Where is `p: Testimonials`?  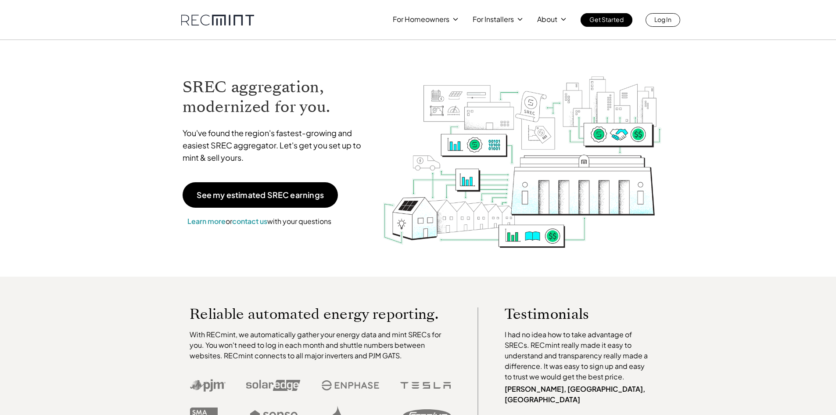 p: Testimonials is located at coordinates (570, 314).